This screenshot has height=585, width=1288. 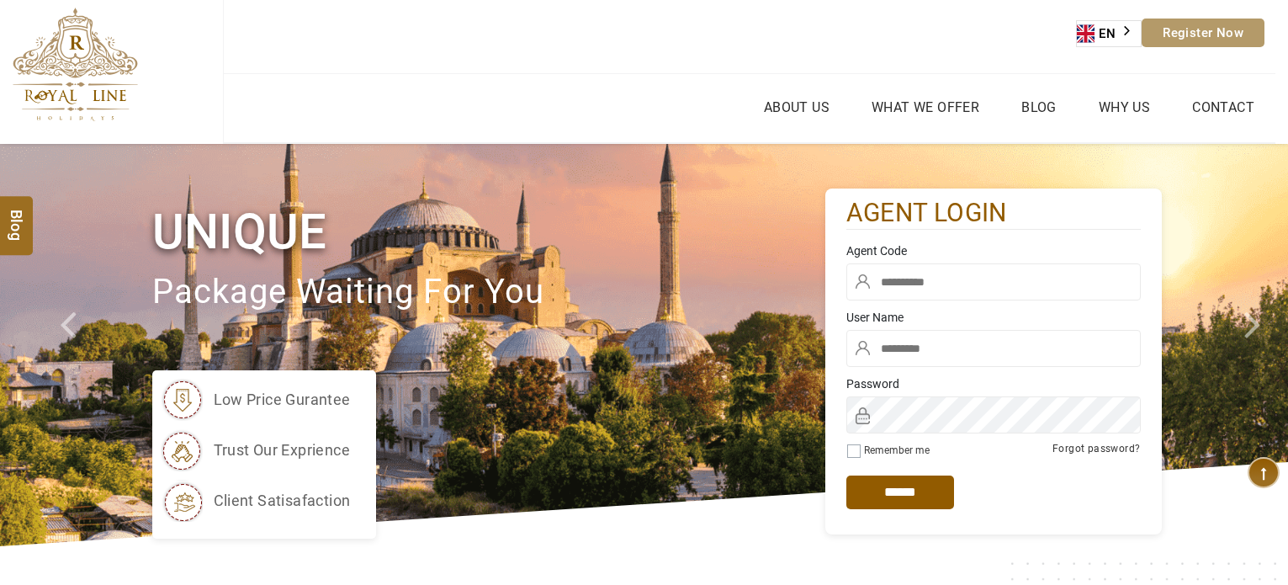 What do you see at coordinates (17, 216) in the screenshot?
I see `span: Blog` at bounding box center [17, 216].